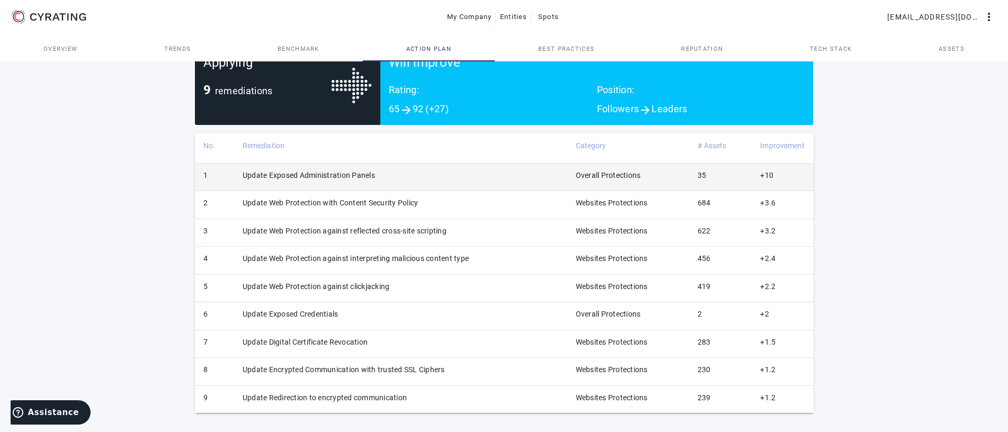  What do you see at coordinates (628, 148) in the screenshot?
I see `th: Category` at bounding box center [628, 148].